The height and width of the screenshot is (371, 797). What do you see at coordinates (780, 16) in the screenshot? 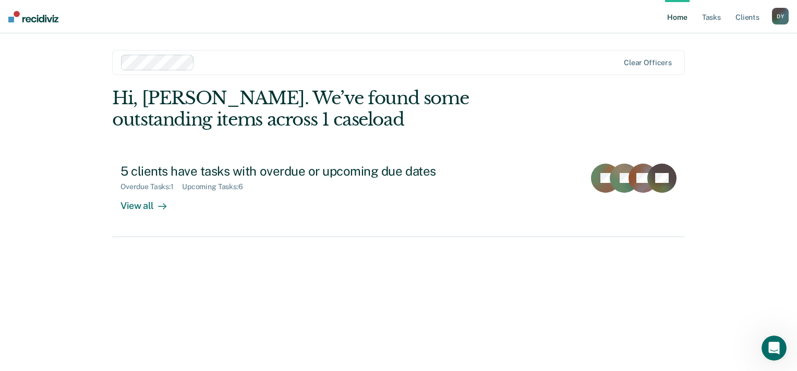
I see `div: D Y` at bounding box center [780, 16].